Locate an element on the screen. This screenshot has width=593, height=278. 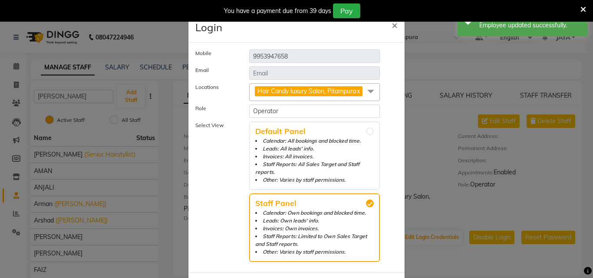
li: Calendar: All bookings and blocked time. is located at coordinates (314, 141).